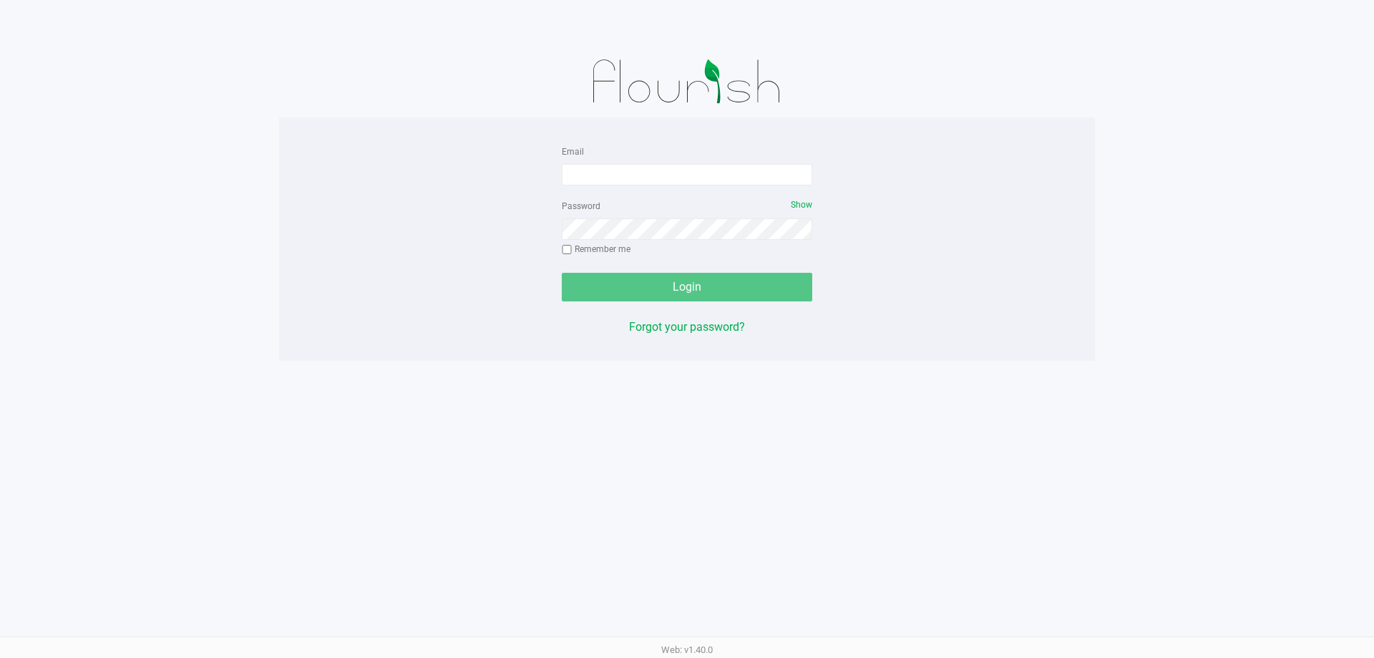  Describe the element at coordinates (687, 327) in the screenshot. I see `button: Forgot your password?` at that location.